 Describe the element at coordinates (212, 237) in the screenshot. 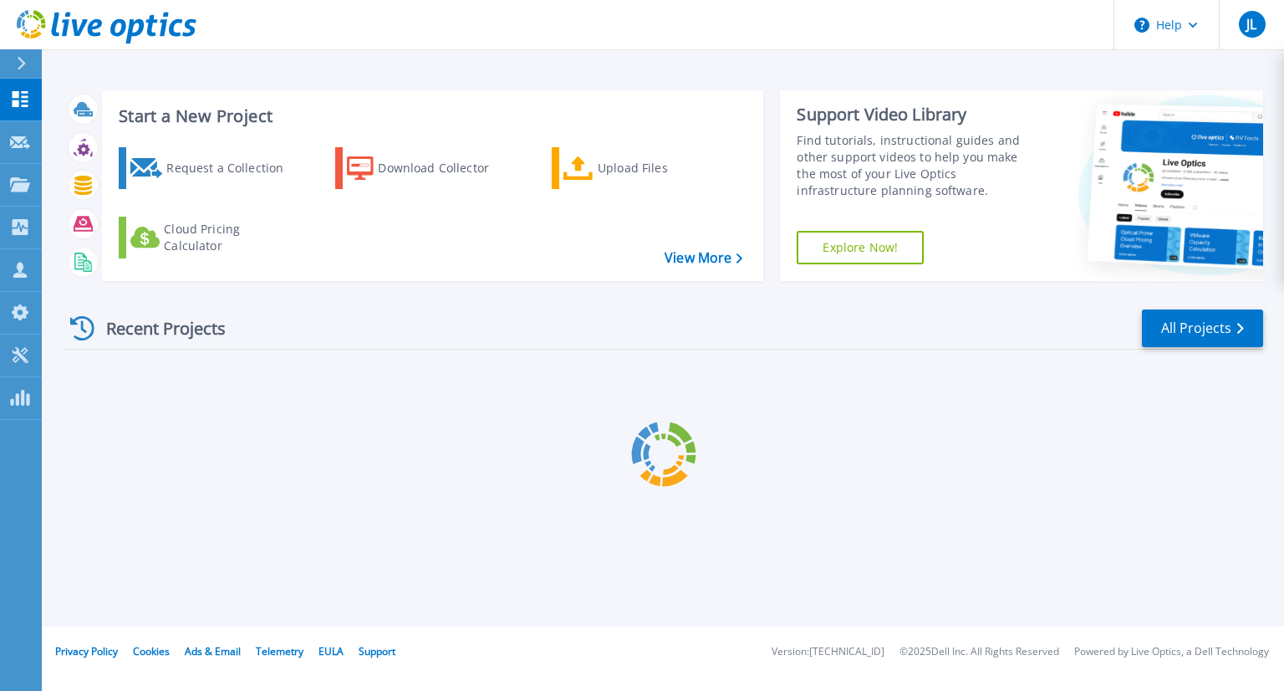

I see `a: Cloud Pricing Calculator` at that location.